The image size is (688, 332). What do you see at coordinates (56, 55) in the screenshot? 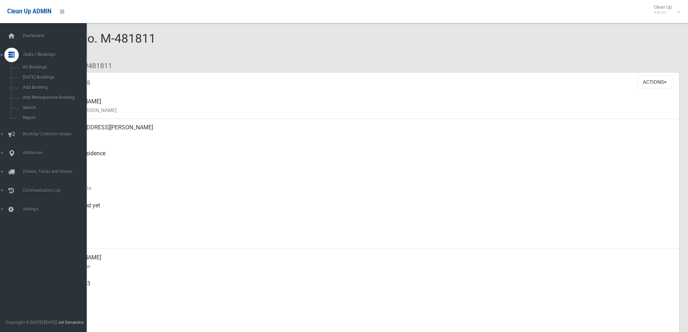
I see `span: Tasks / Bookings` at bounding box center [56, 55].